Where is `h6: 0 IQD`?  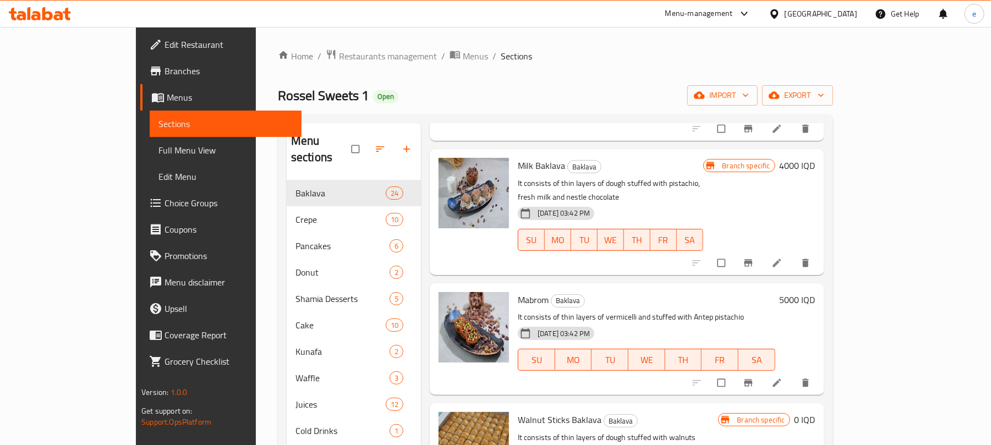 h6: 0 IQD is located at coordinates (805, 420).